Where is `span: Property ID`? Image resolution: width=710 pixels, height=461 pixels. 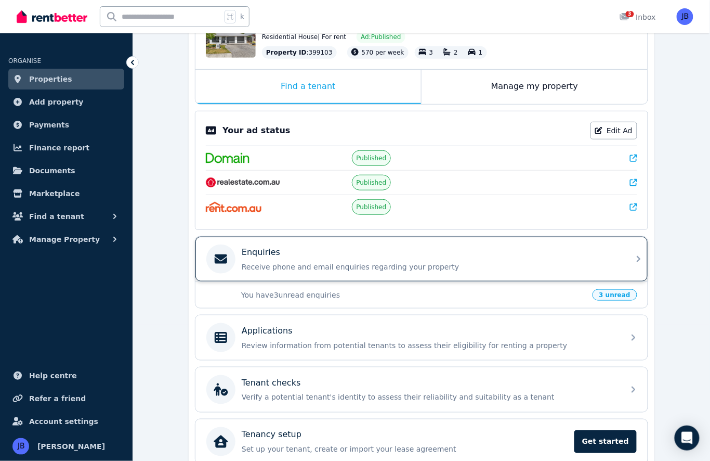
span: Property ID is located at coordinates (286, 53).